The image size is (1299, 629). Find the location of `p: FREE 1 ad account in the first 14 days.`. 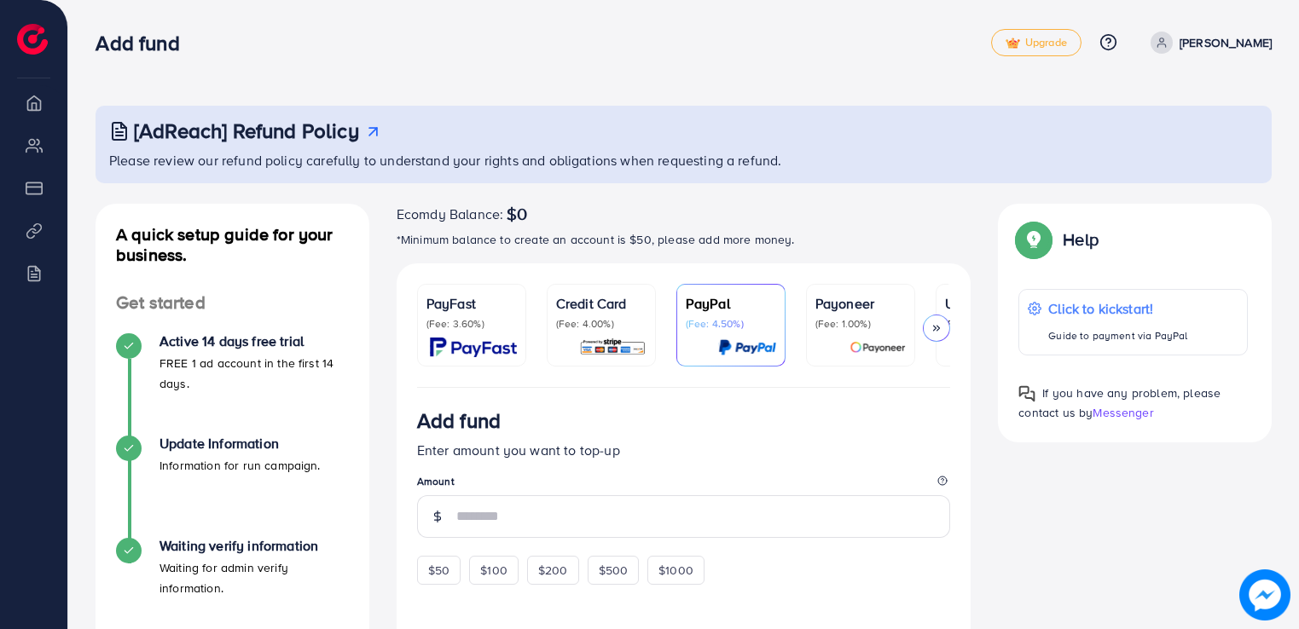

p: FREE 1 ad account in the first 14 days. is located at coordinates (254, 374).